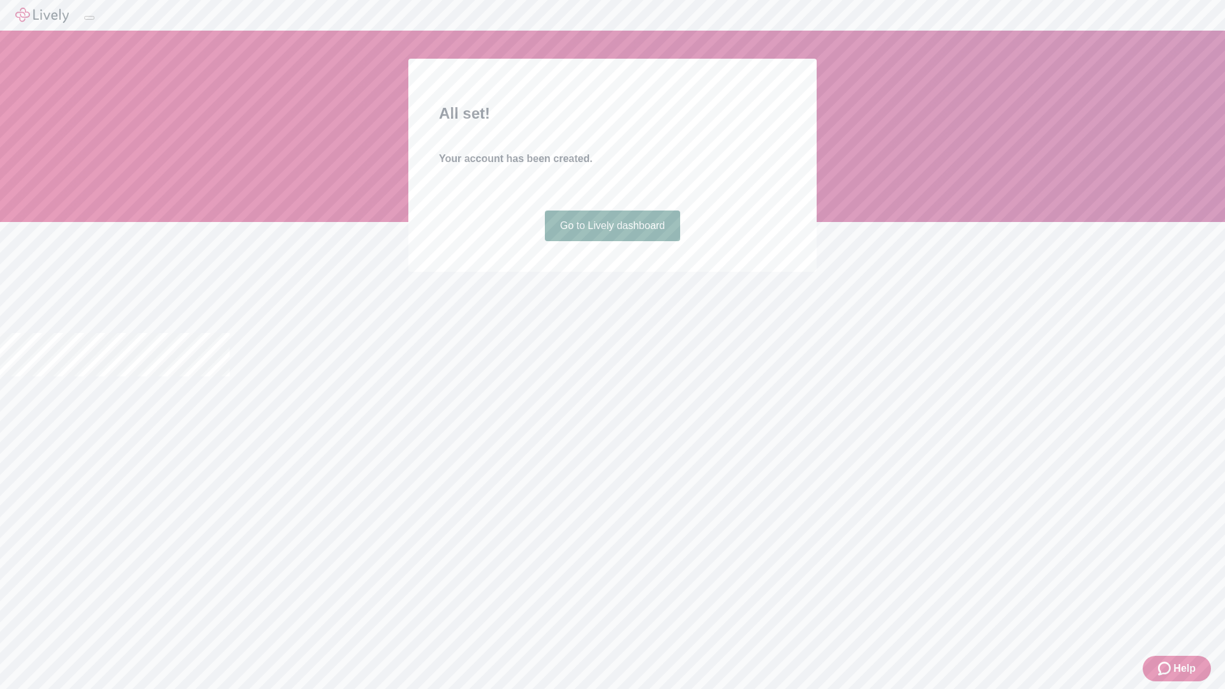 This screenshot has width=1225, height=689. Describe the element at coordinates (1166, 669) in the screenshot. I see `svg: Zendesk support icon` at that location.